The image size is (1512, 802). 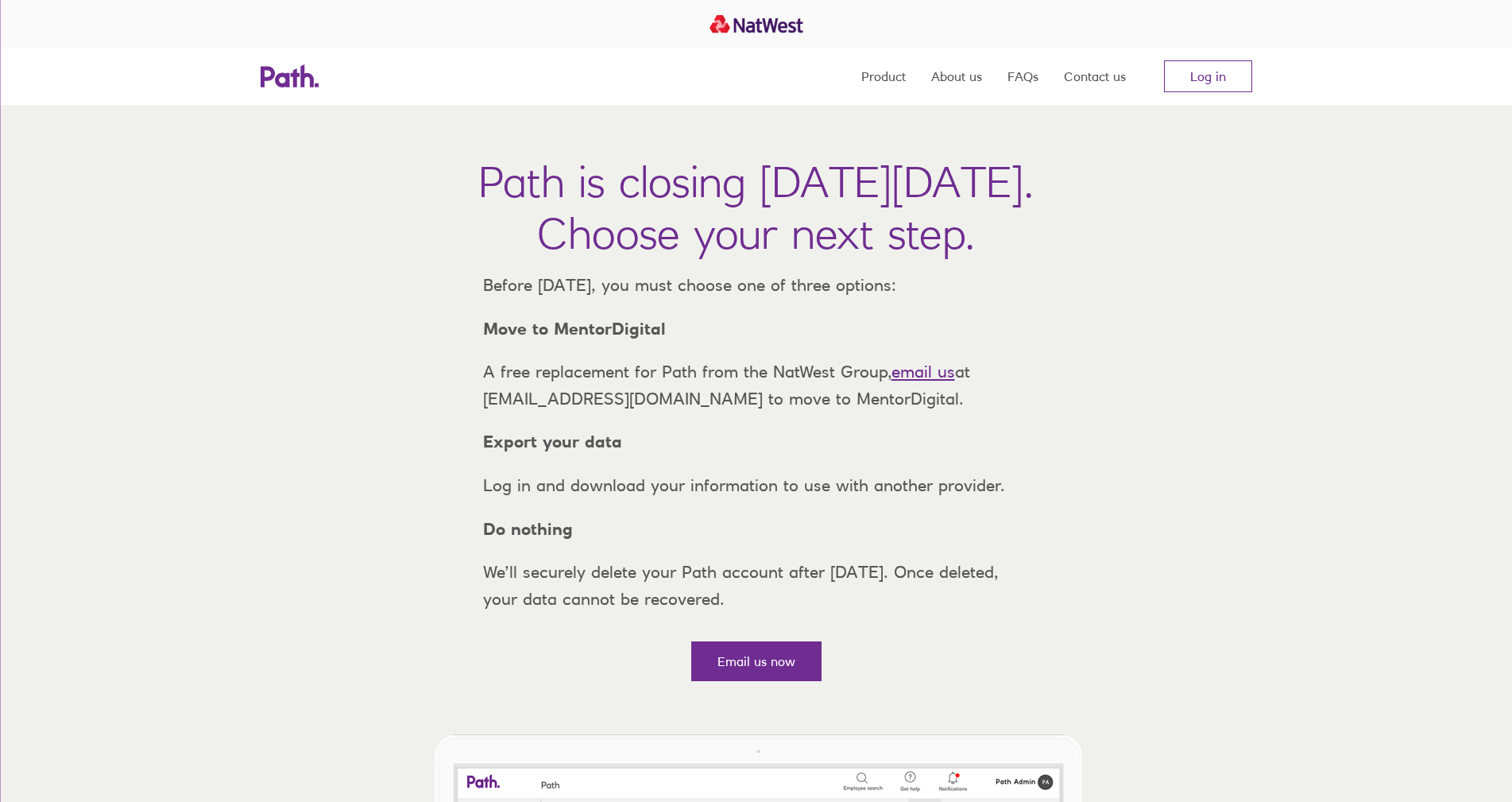 What do you see at coordinates (574, 329) in the screenshot?
I see `strong: Move to MentorDigital` at bounding box center [574, 329].